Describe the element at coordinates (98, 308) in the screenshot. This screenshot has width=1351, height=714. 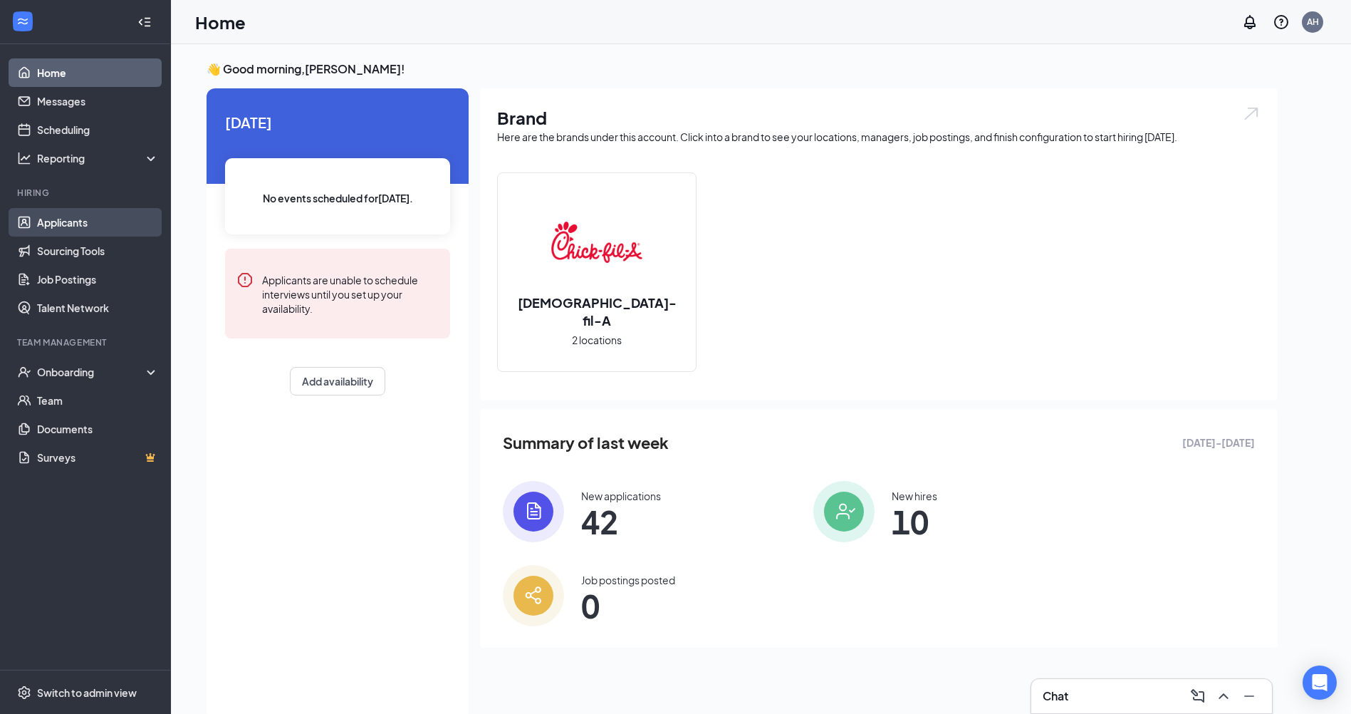
I see `a: Talent Network` at that location.